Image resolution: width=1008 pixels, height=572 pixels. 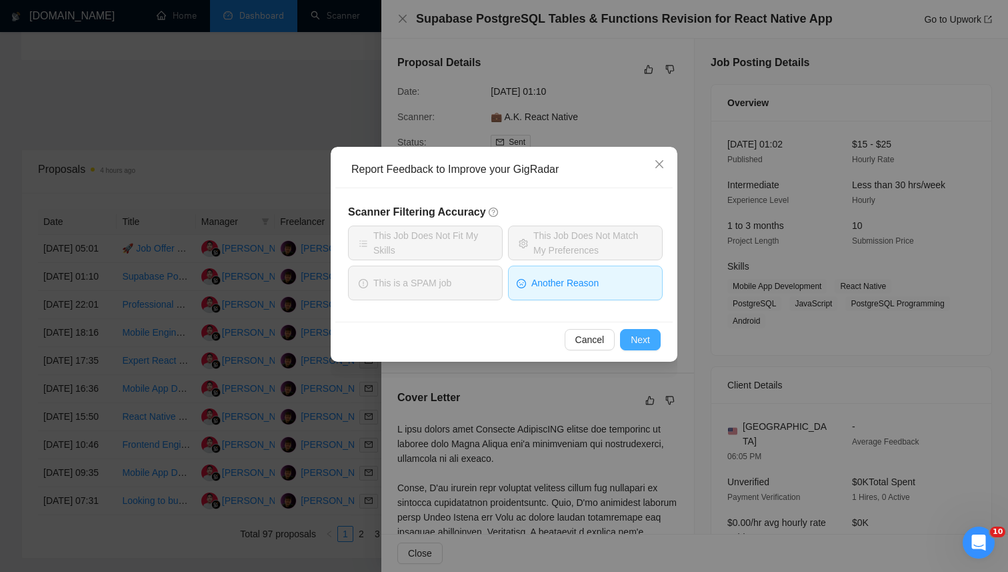 What do you see at coordinates (590, 339) in the screenshot?
I see `span: Cancel` at bounding box center [590, 339].